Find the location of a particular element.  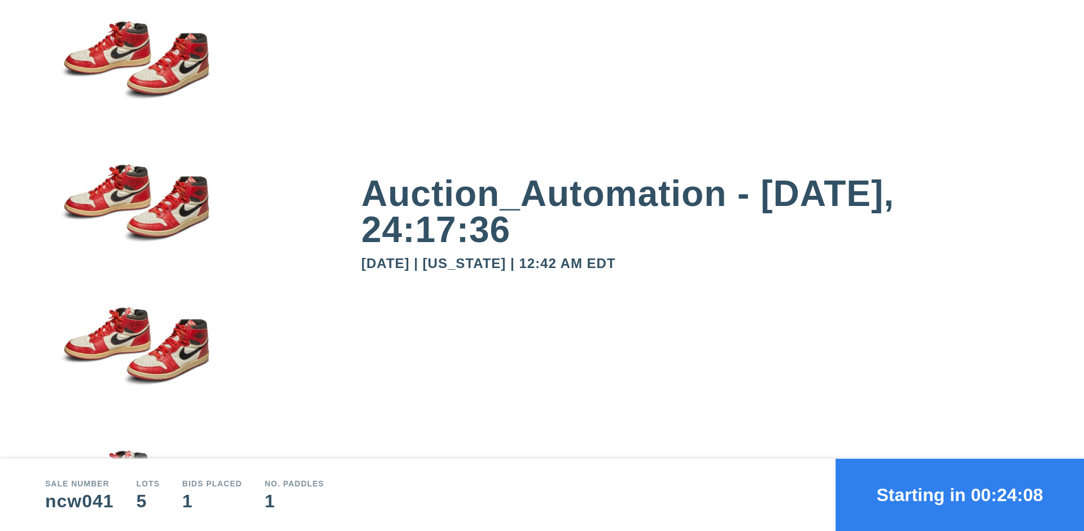

div: Lots is located at coordinates (148, 484).